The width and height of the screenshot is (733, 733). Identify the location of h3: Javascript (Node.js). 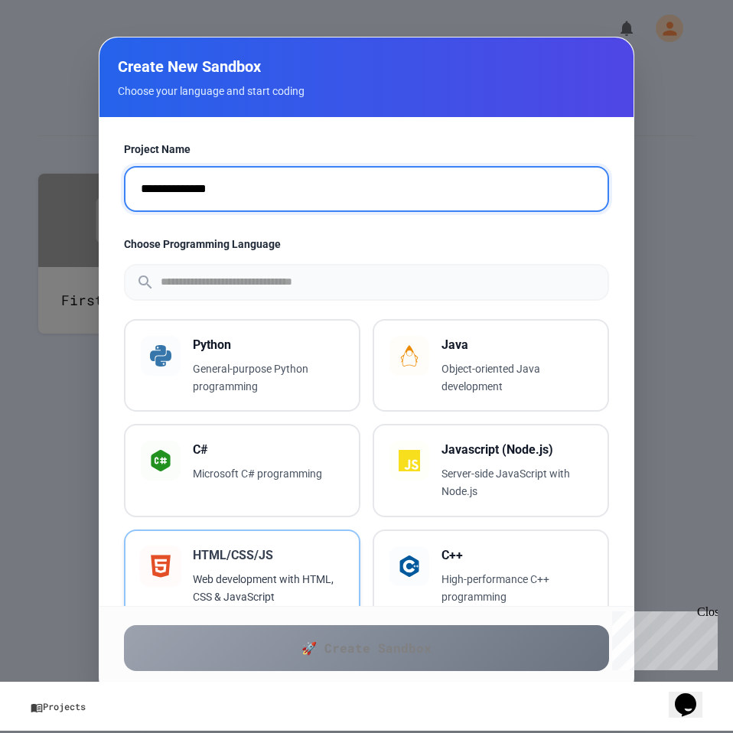
(516, 450).